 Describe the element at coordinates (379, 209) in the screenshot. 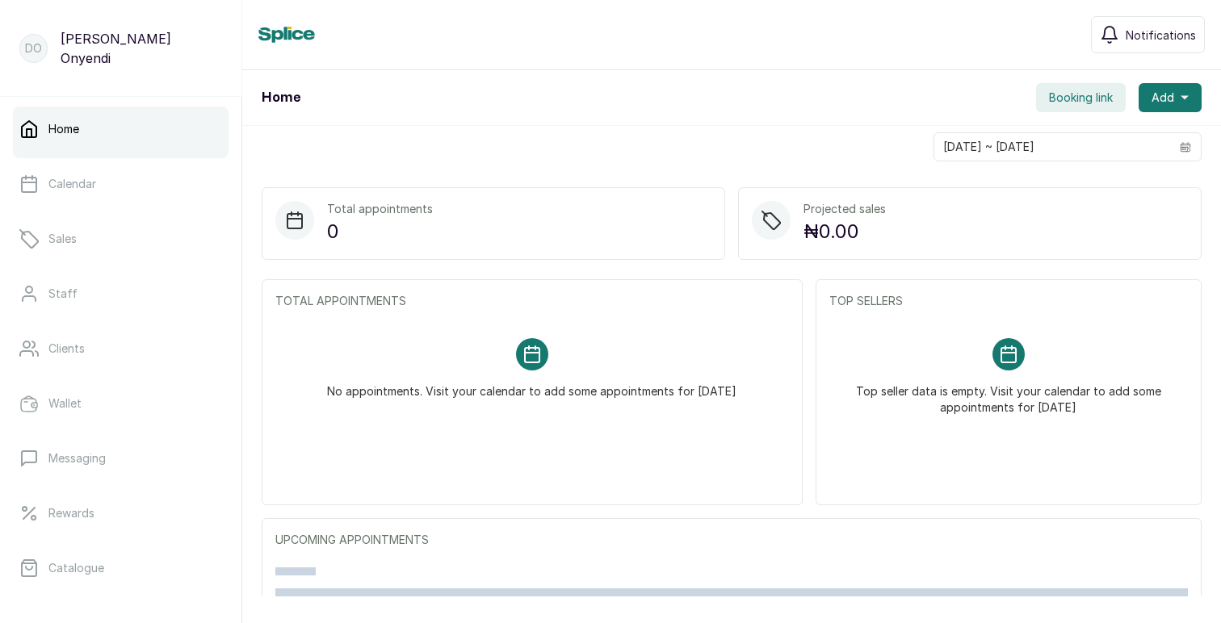

I see `p: Total appointments` at that location.